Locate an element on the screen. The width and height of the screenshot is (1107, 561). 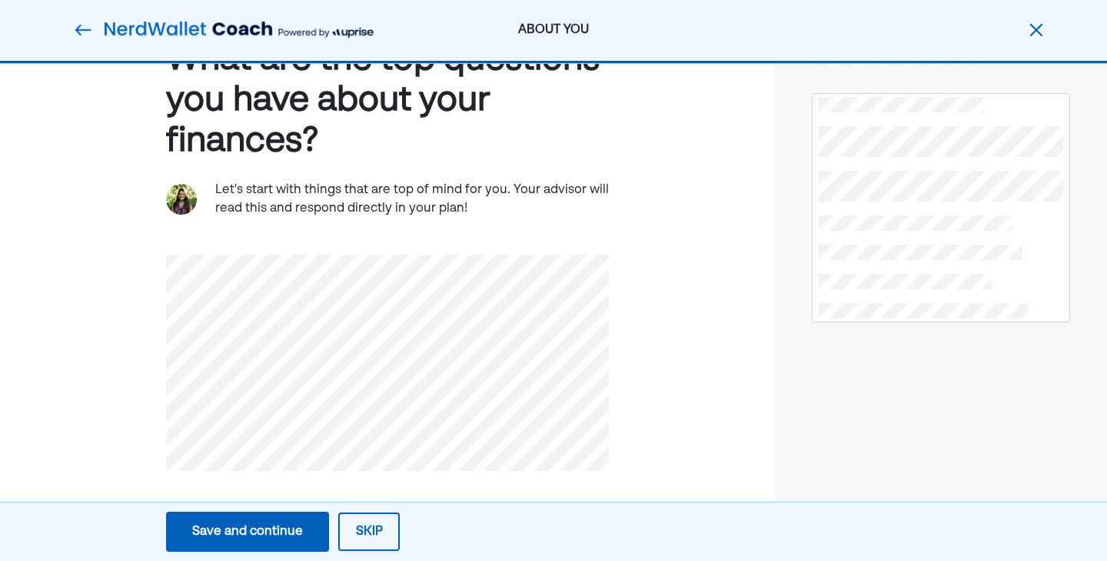
div: Save and continue is located at coordinates (248, 531).